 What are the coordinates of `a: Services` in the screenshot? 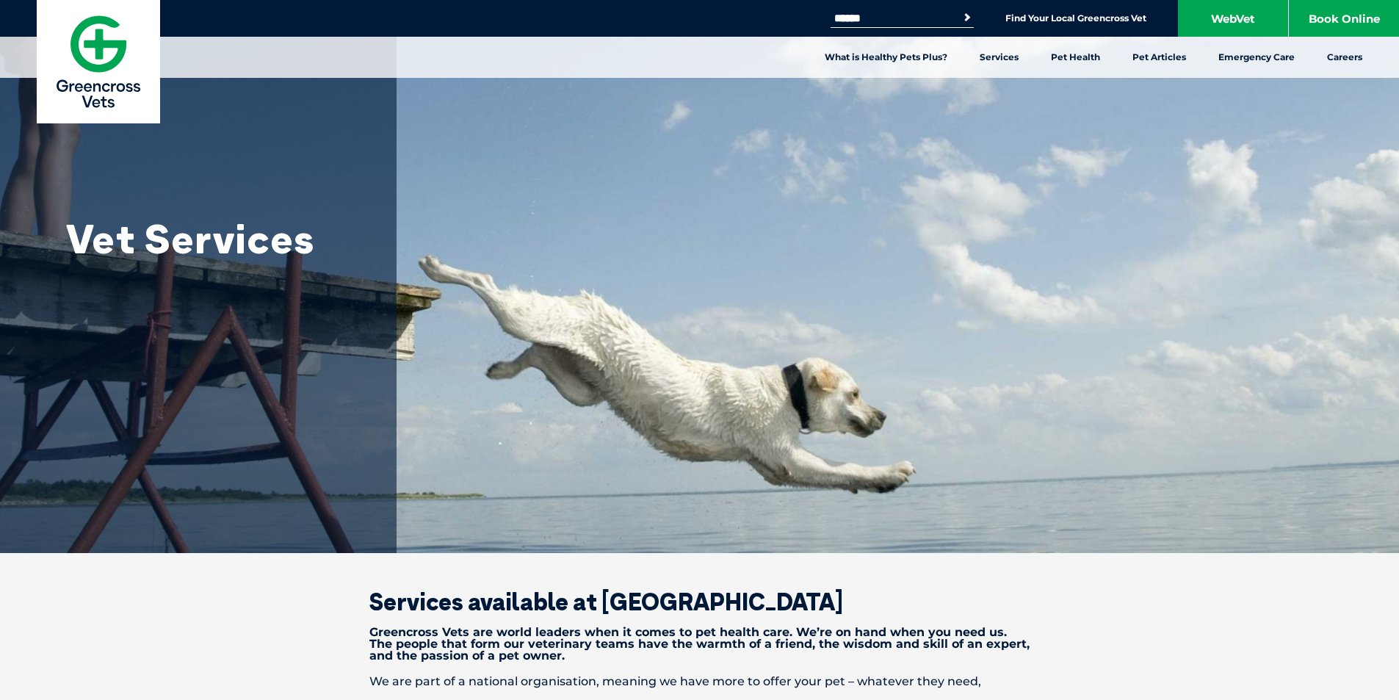 It's located at (999, 57).